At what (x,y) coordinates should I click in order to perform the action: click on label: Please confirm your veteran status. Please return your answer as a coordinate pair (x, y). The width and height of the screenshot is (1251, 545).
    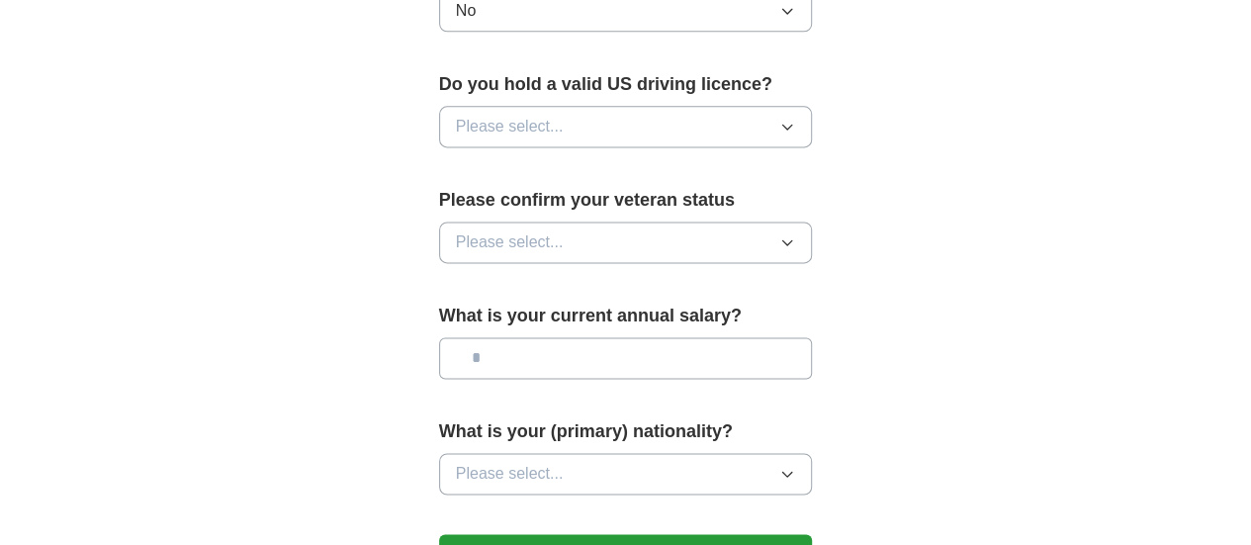
    Looking at the image, I should click on (626, 200).